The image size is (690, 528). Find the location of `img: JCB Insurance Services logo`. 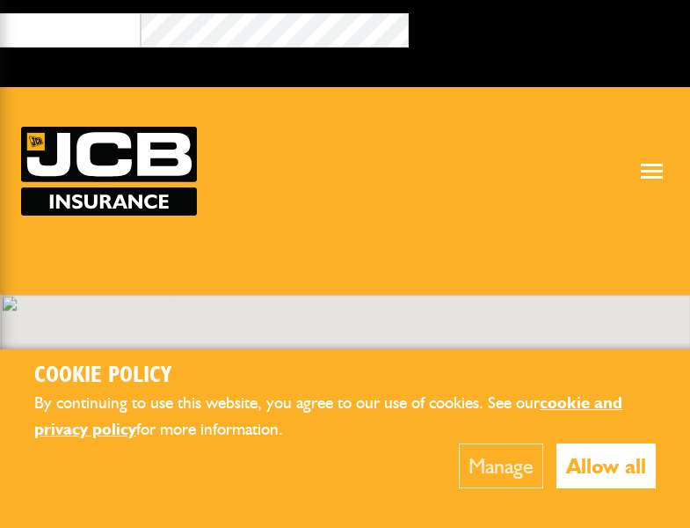

img: JCB Insurance Services logo is located at coordinates (109, 171).